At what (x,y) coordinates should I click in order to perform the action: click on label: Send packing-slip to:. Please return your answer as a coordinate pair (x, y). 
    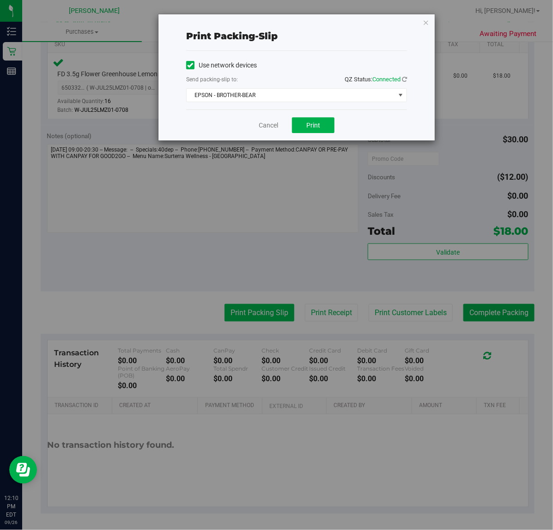
    Looking at the image, I should click on (212, 79).